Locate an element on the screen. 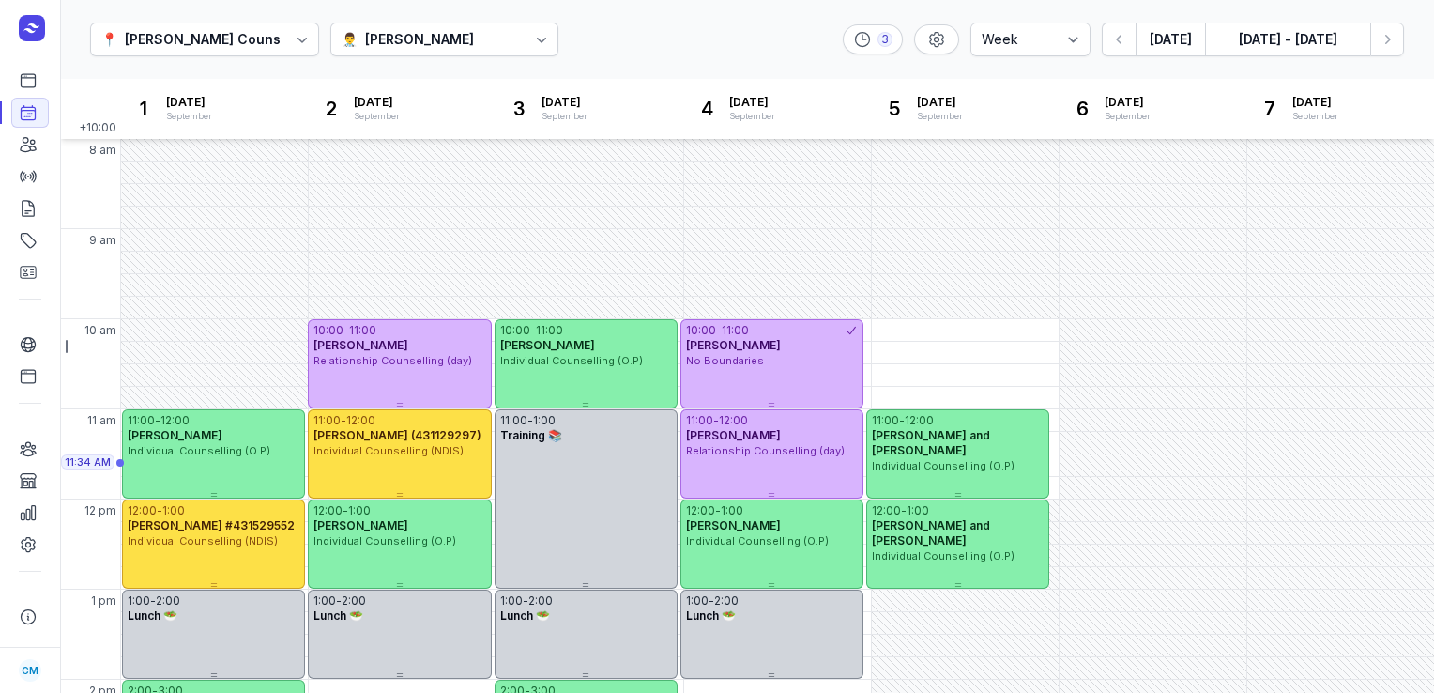 The image size is (1434, 693). div: 4 is located at coordinates (707, 109).